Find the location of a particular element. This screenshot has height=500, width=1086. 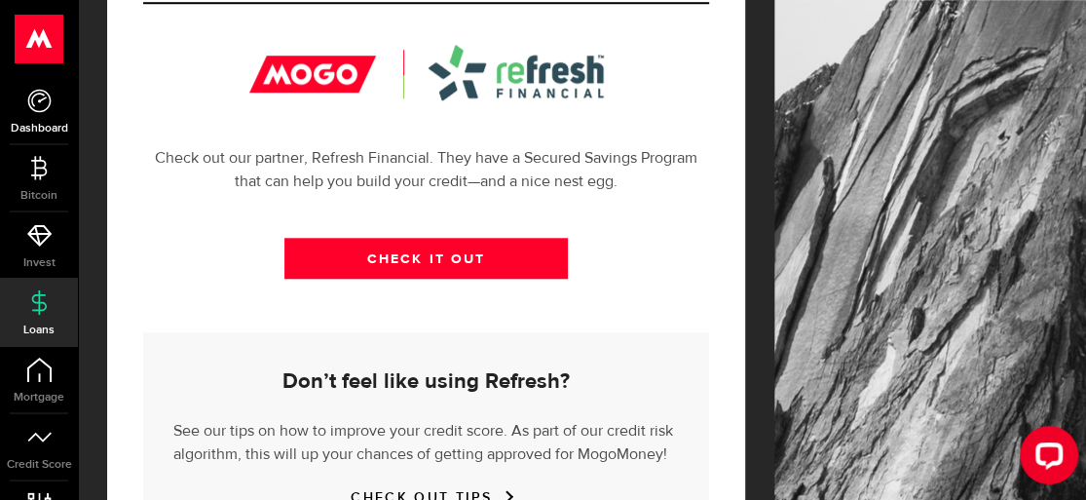

button: Open LiveChat chat widget is located at coordinates (45, 37).